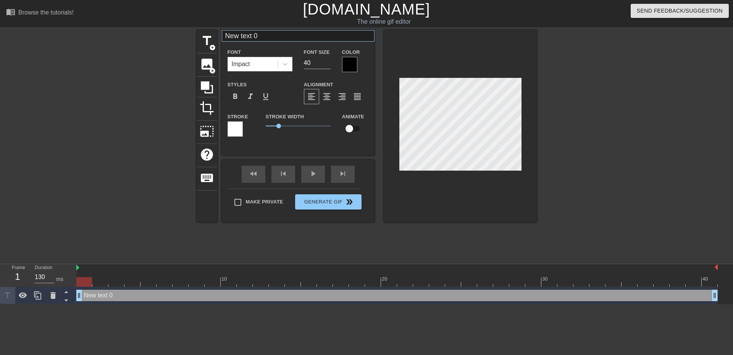  What do you see at coordinates (385, 279) in the screenshot?
I see `div: 20` at bounding box center [385, 279].